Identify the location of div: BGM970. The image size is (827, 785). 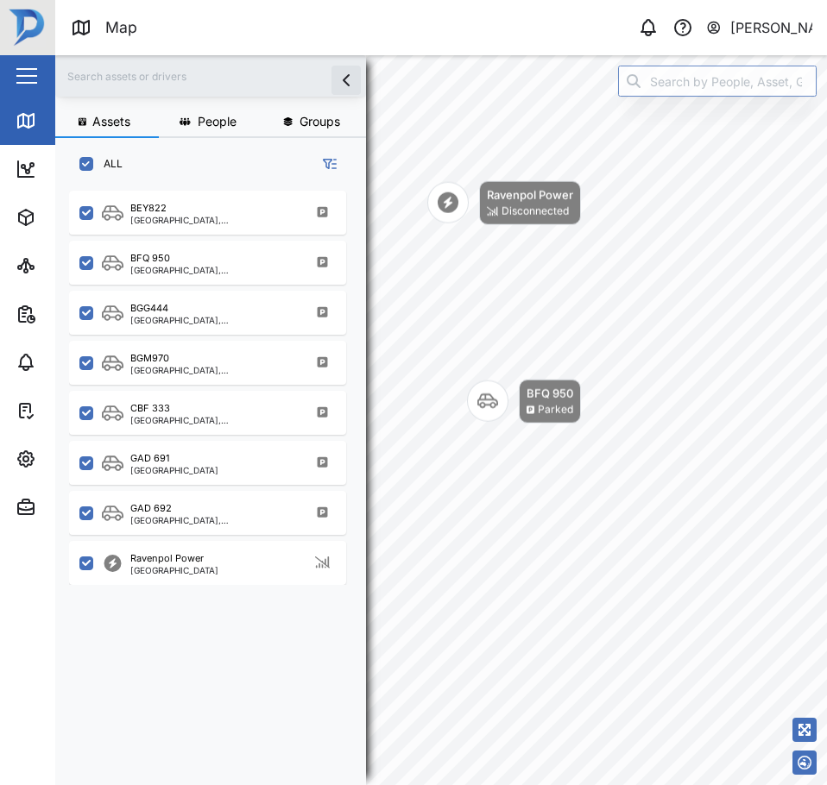
(149, 358).